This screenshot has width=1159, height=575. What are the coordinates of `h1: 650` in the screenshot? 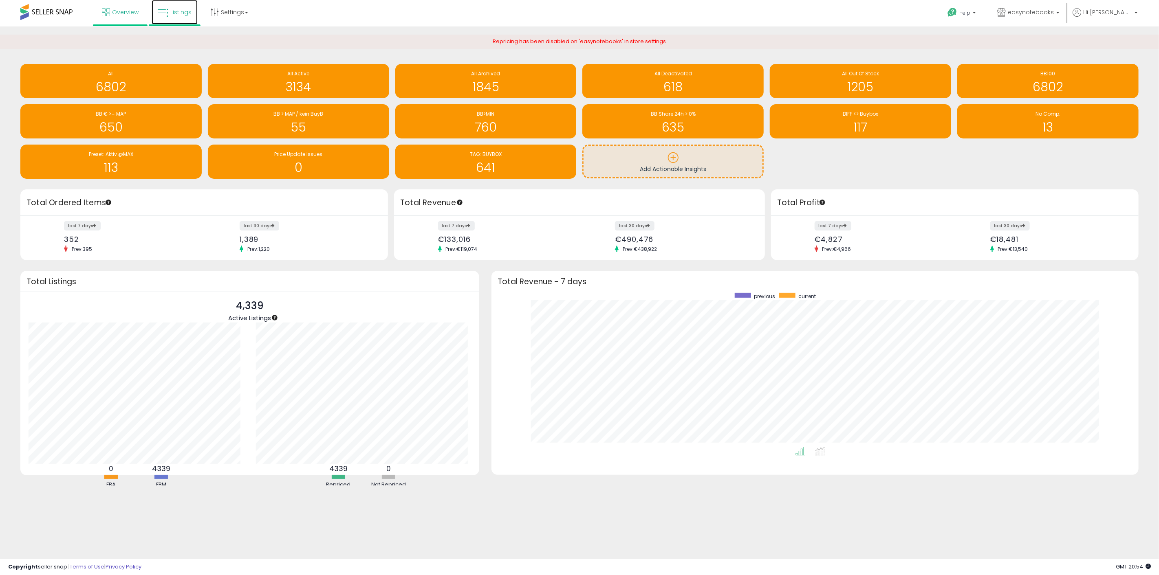 It's located at (111, 127).